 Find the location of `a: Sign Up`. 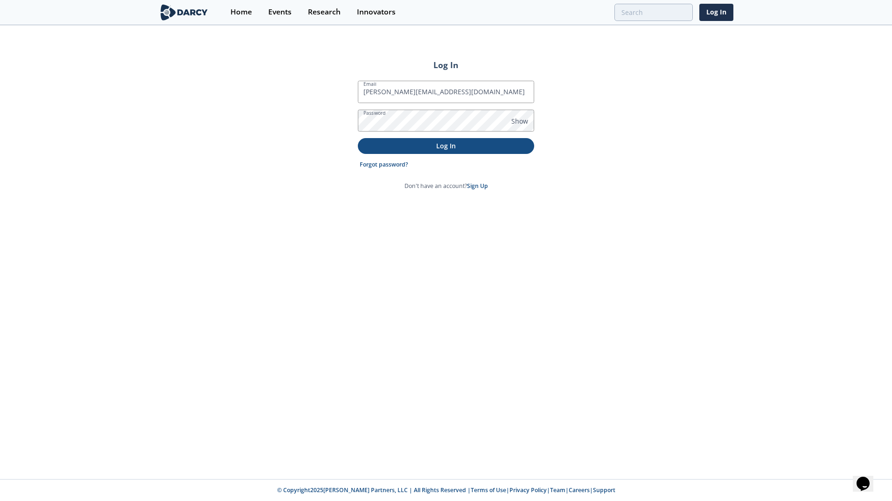

a: Sign Up is located at coordinates (477, 186).